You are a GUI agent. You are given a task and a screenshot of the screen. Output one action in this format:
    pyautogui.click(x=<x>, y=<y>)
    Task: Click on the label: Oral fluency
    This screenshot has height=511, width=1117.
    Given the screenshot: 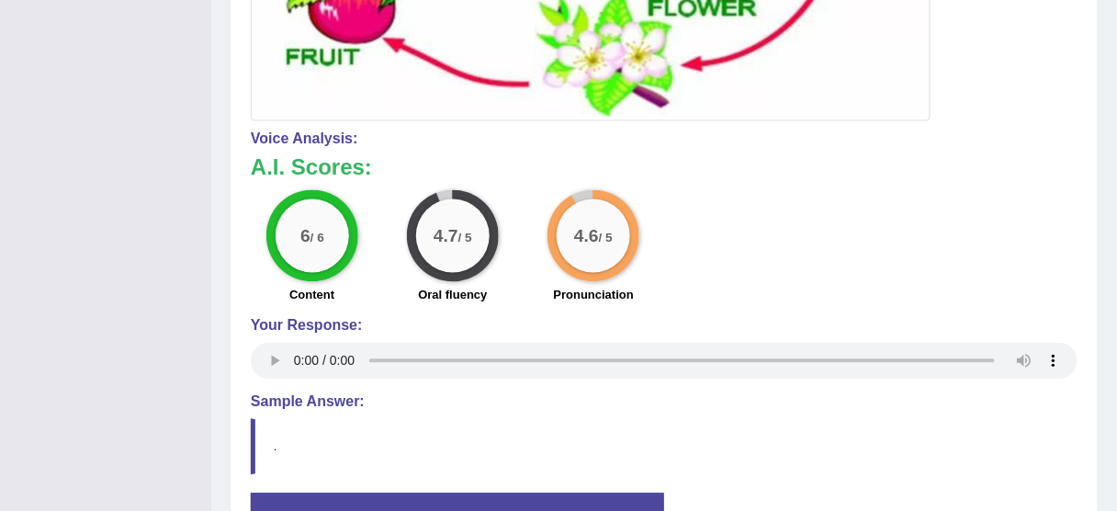 What is the action you would take?
    pyautogui.click(x=452, y=295)
    